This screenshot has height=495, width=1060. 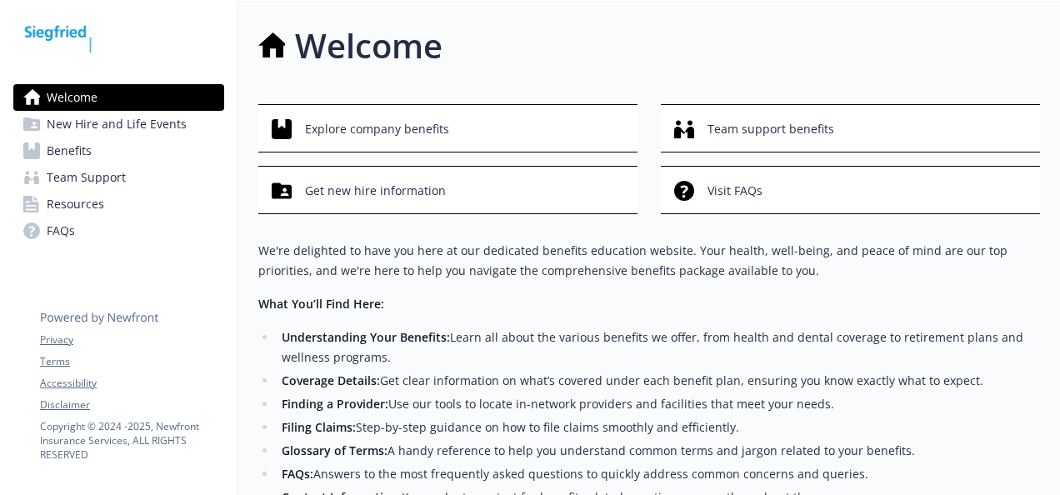 I want to click on strong: Finding a Provider:, so click(x=335, y=403).